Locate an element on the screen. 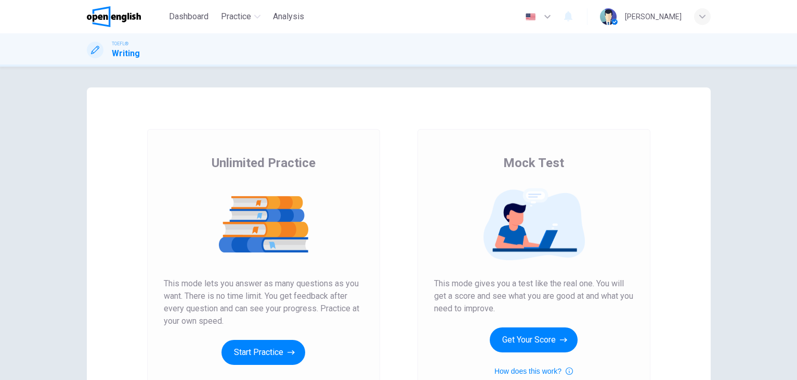 This screenshot has width=797, height=380. button: Start Practice is located at coordinates (263, 352).